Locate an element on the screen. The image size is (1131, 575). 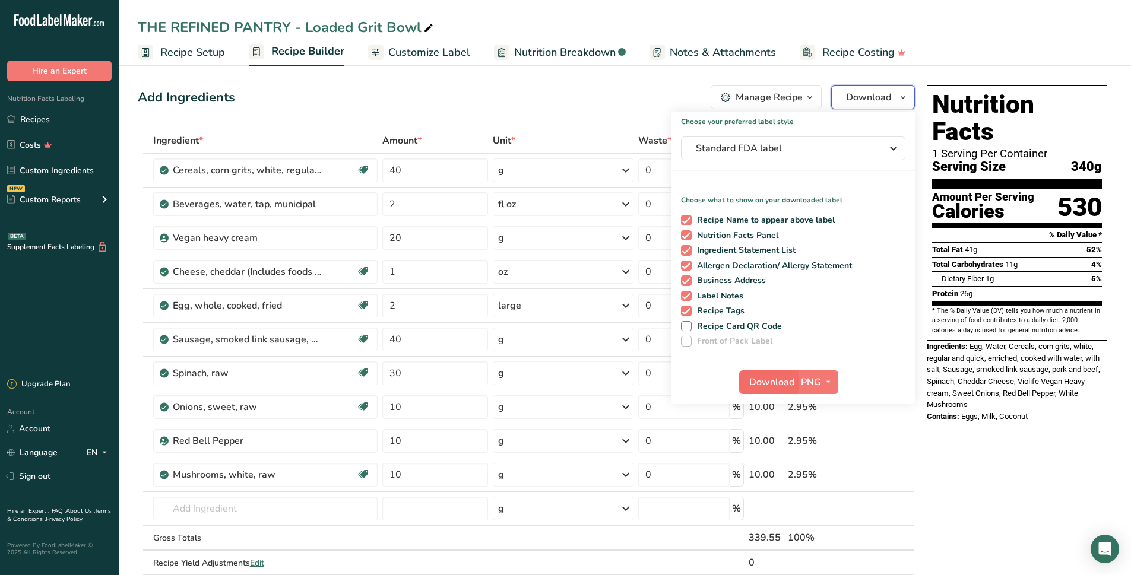
button: Standard FDA label is located at coordinates (793, 148).